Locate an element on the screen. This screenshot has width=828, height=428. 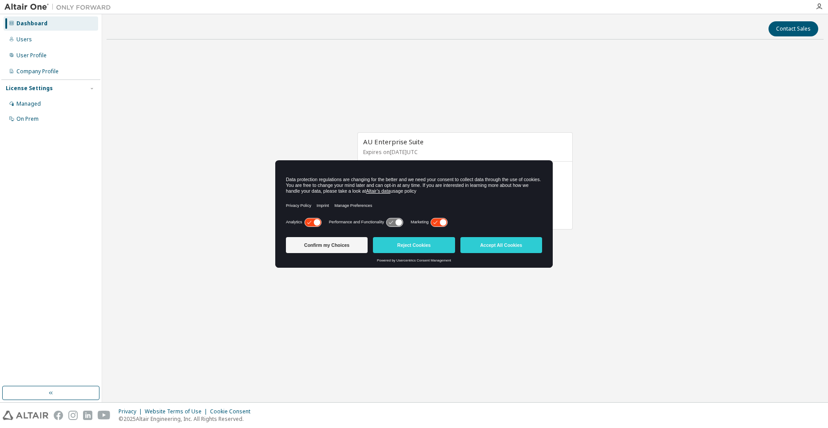
img: facebook.svg is located at coordinates (58, 415).